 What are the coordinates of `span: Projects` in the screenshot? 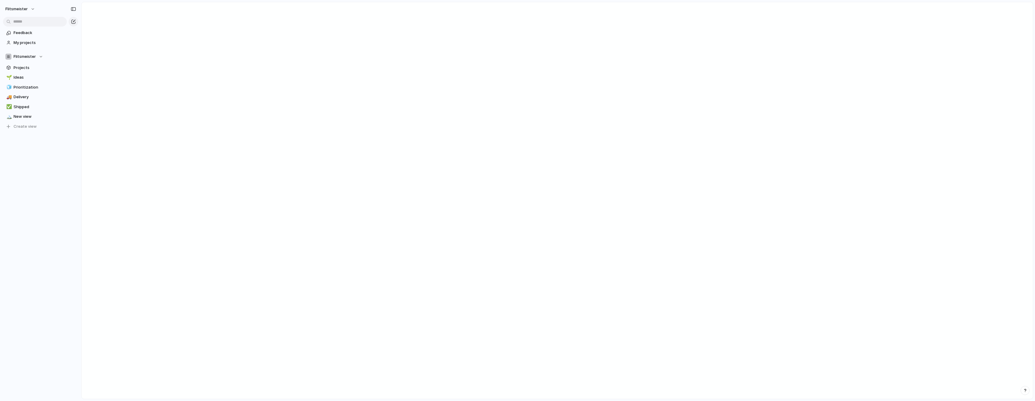 It's located at (45, 68).